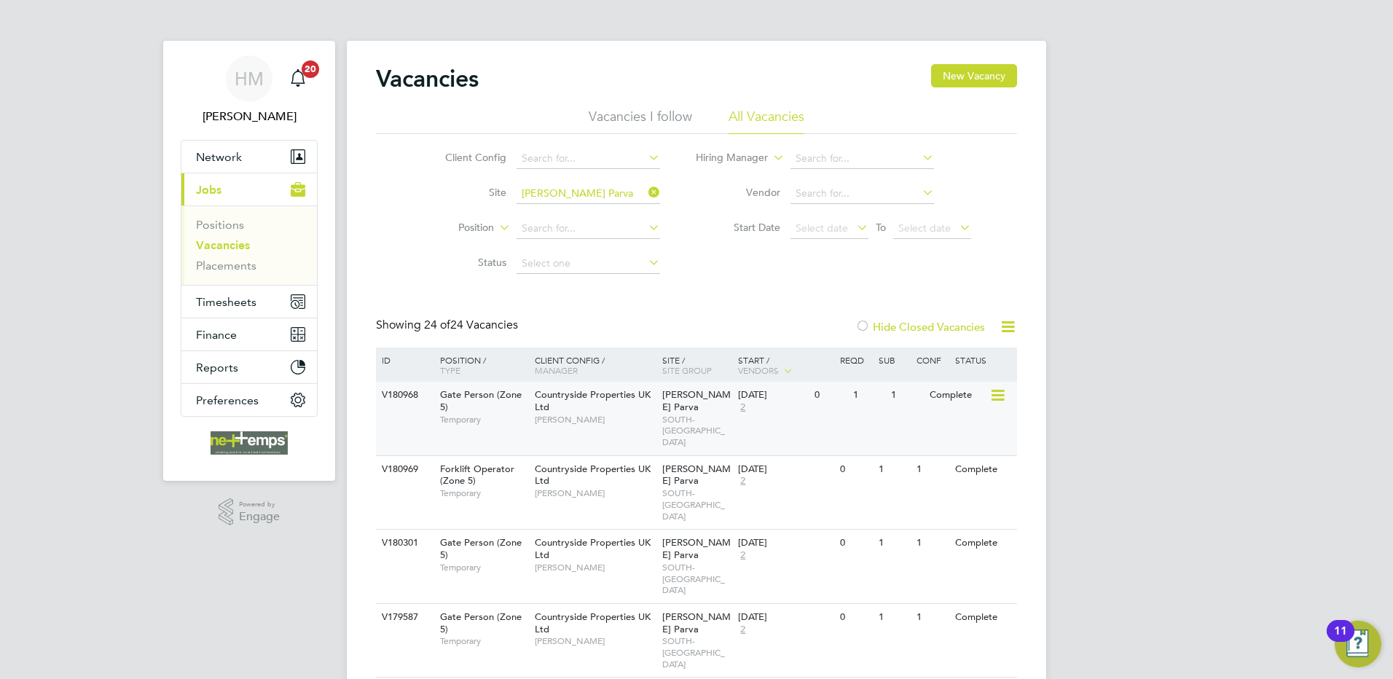  What do you see at coordinates (220, 224) in the screenshot?
I see `a: Positions` at bounding box center [220, 224].